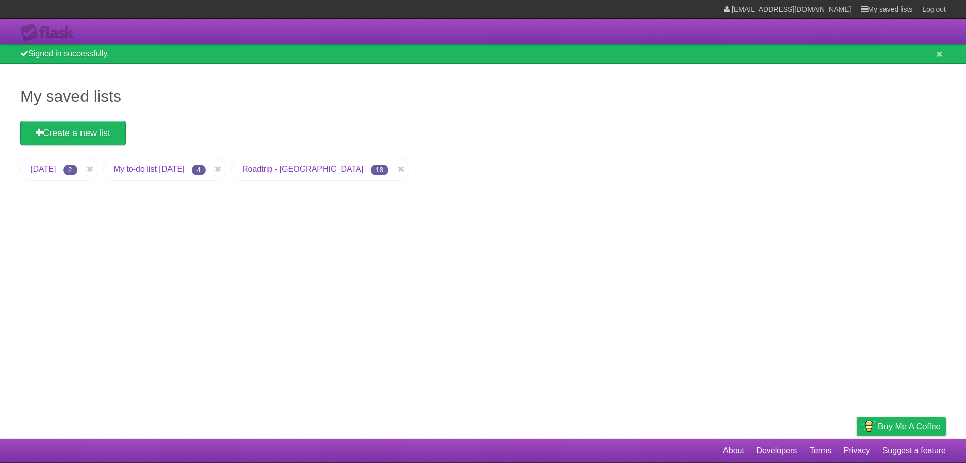 The width and height of the screenshot is (966, 463). What do you see at coordinates (734, 450) in the screenshot?
I see `a: About` at bounding box center [734, 450].